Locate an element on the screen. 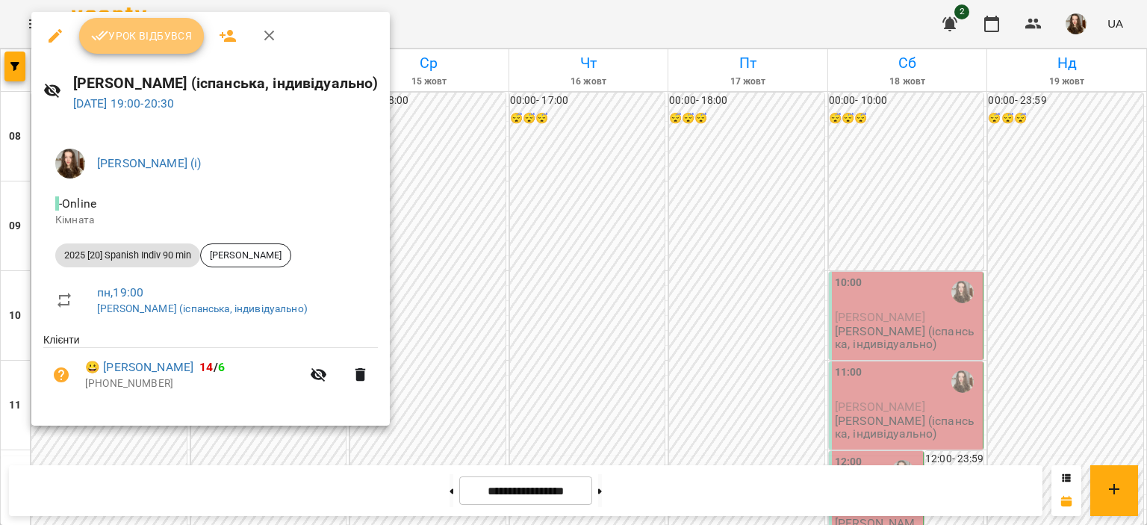 The height and width of the screenshot is (525, 1147). span: Урок відбувся is located at coordinates (142, 36).